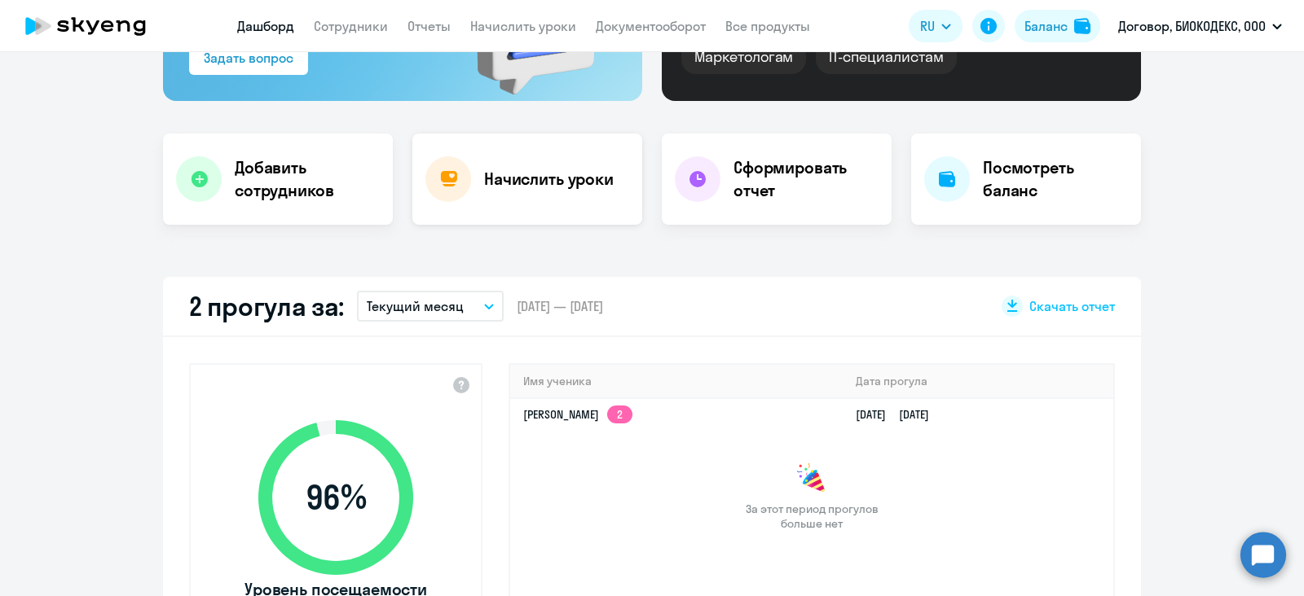  I want to click on a: Балансbalance, so click(1057, 26).